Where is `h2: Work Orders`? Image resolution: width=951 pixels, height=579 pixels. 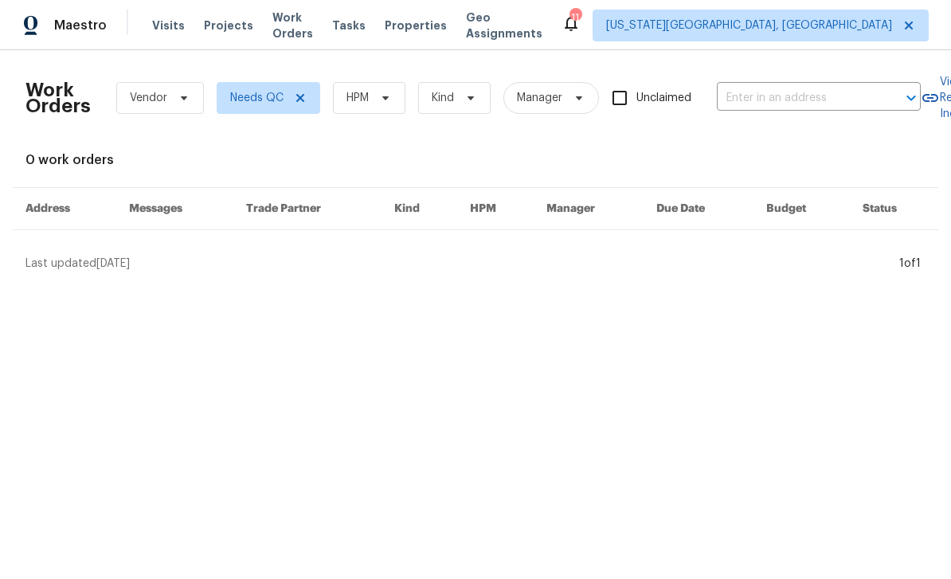 h2: Work Orders is located at coordinates (58, 98).